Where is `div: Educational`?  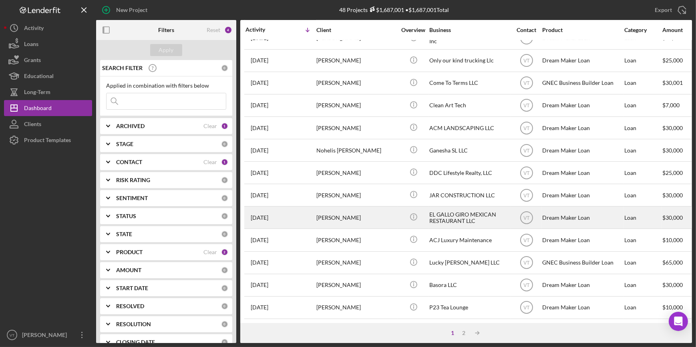
div: Educational is located at coordinates (39, 77).